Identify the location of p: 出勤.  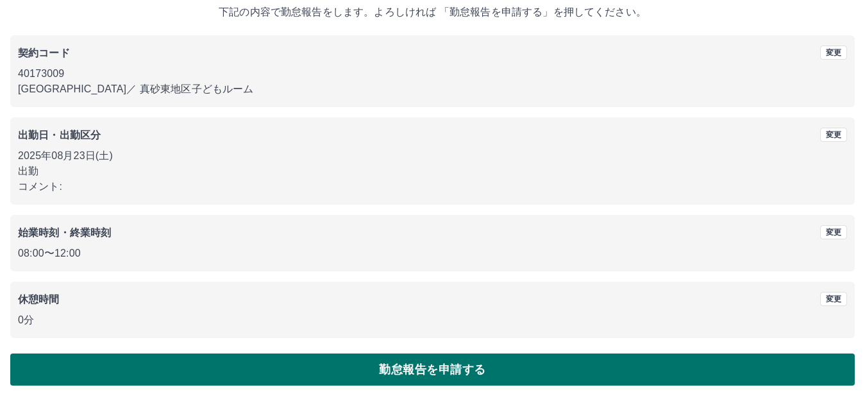
(432, 171).